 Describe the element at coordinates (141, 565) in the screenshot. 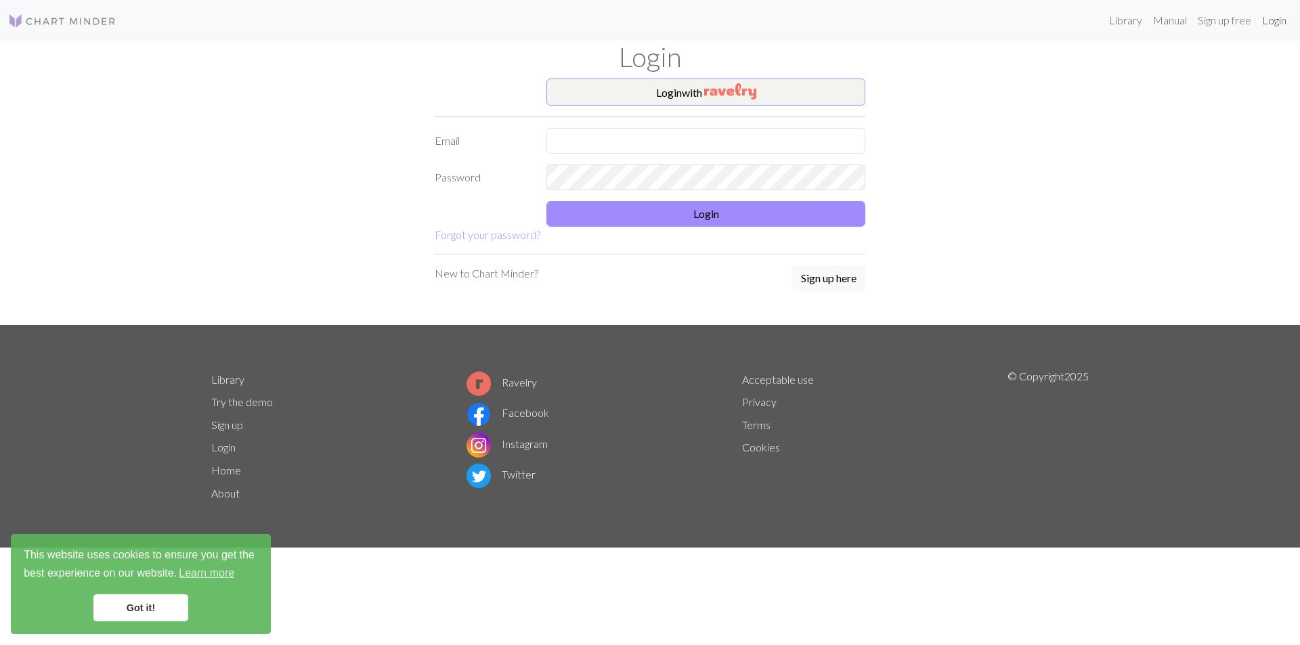

I see `span: This website uses cookies to ensure you get the best experience on our website.` at that location.